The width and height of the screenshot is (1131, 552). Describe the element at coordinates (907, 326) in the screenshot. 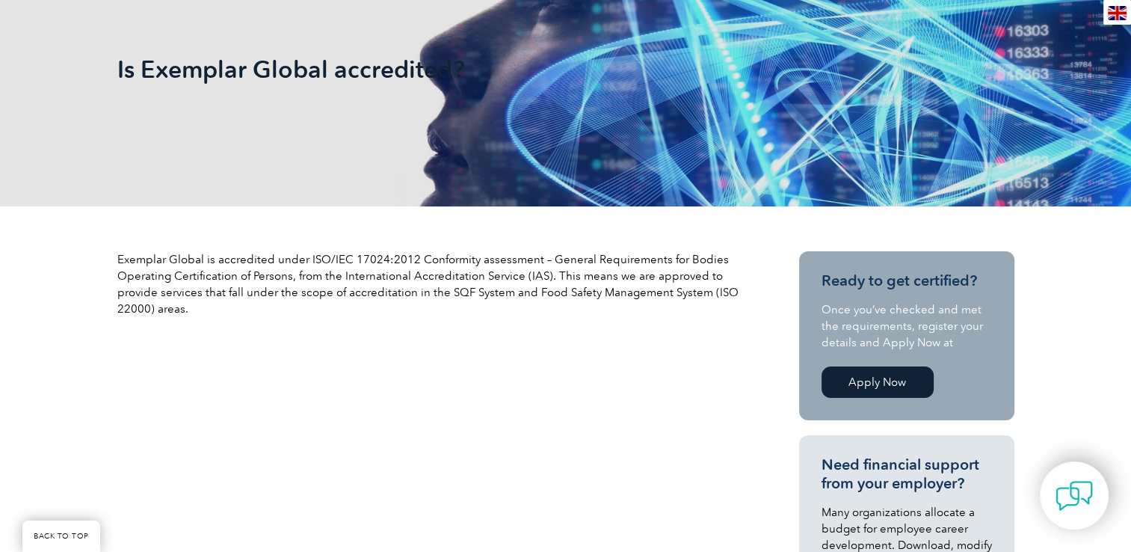

I see `p: Once you’ve checked and met the requirements, register your details and Apply Now at` at that location.